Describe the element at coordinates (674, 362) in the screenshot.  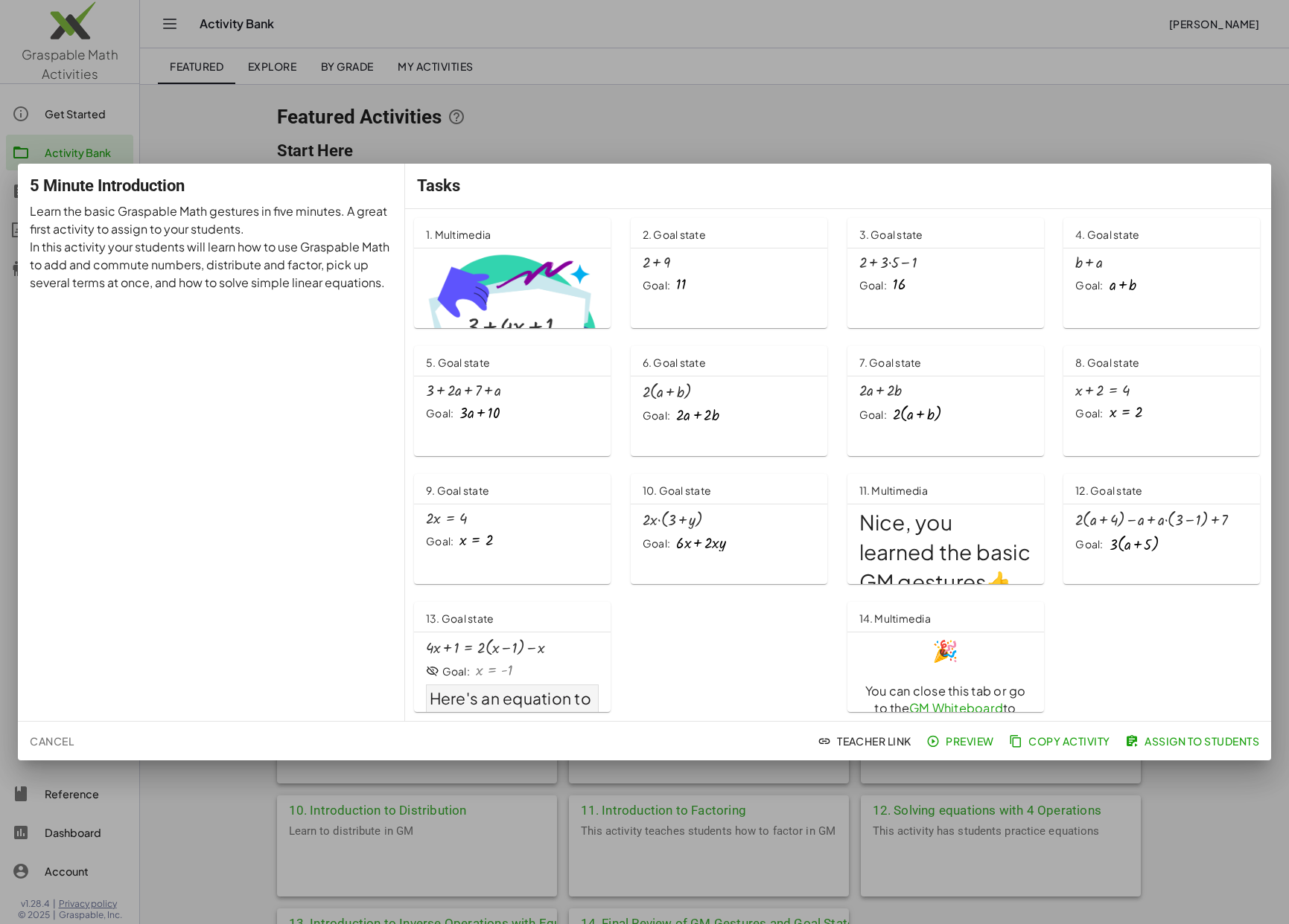
I see `span: 6. Goal state` at that location.